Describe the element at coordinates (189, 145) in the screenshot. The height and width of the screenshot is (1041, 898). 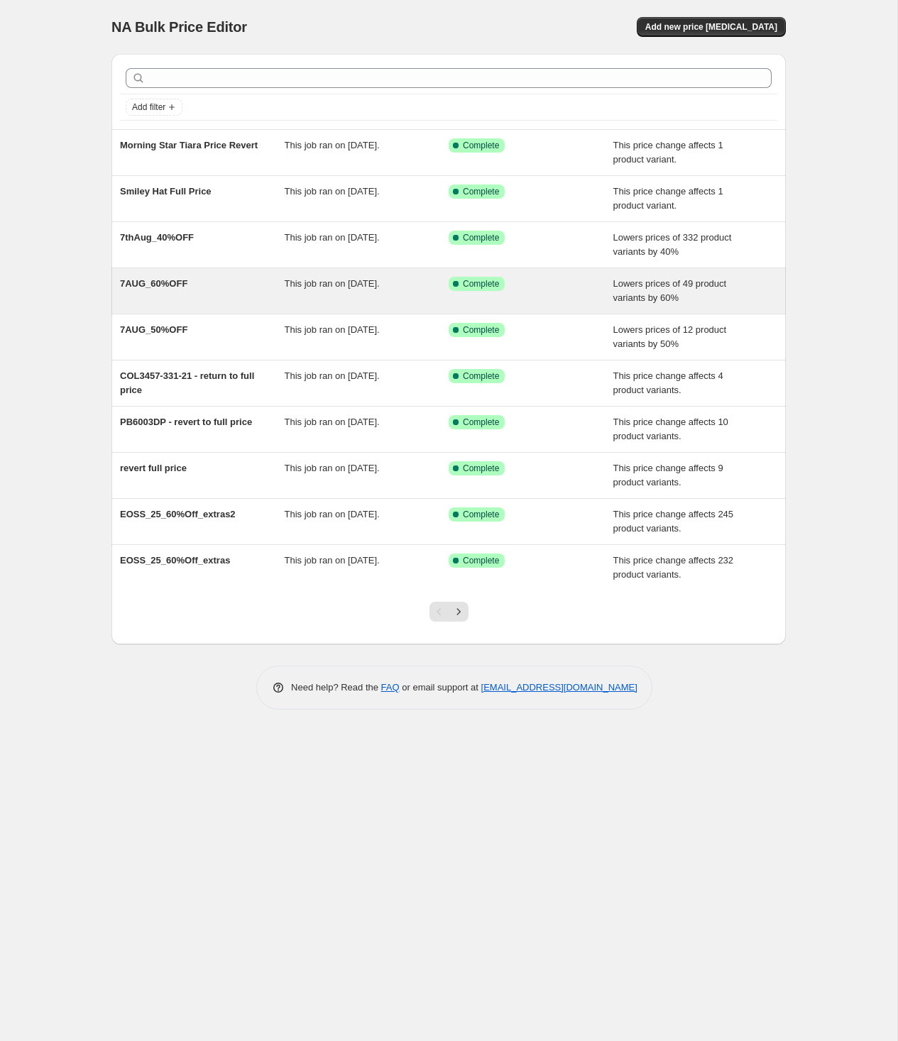
I see `span: Morning Star Tiara Price Revert` at that location.